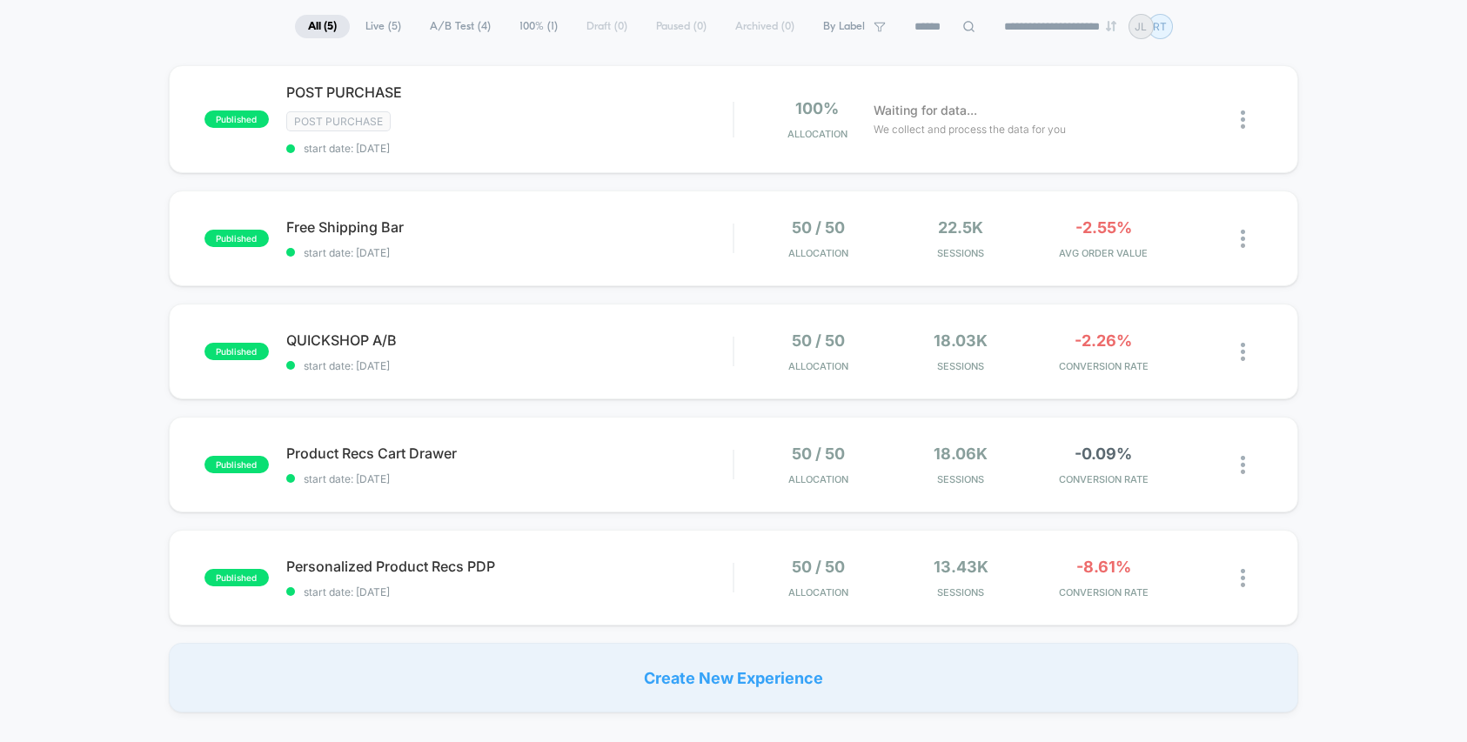  Describe the element at coordinates (817, 108) in the screenshot. I see `span: 100%` at that location.